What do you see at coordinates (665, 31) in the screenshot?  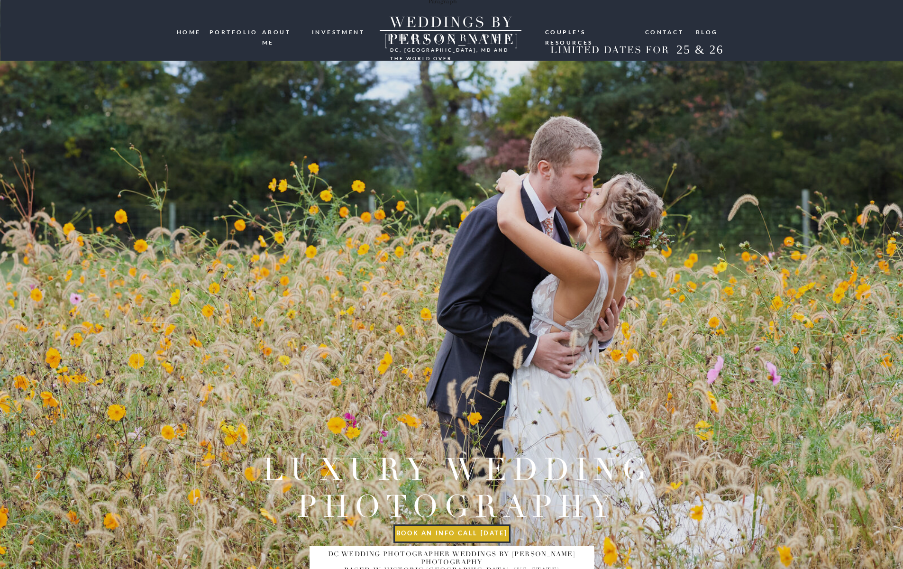 I see `a: Contact` at bounding box center [665, 31].